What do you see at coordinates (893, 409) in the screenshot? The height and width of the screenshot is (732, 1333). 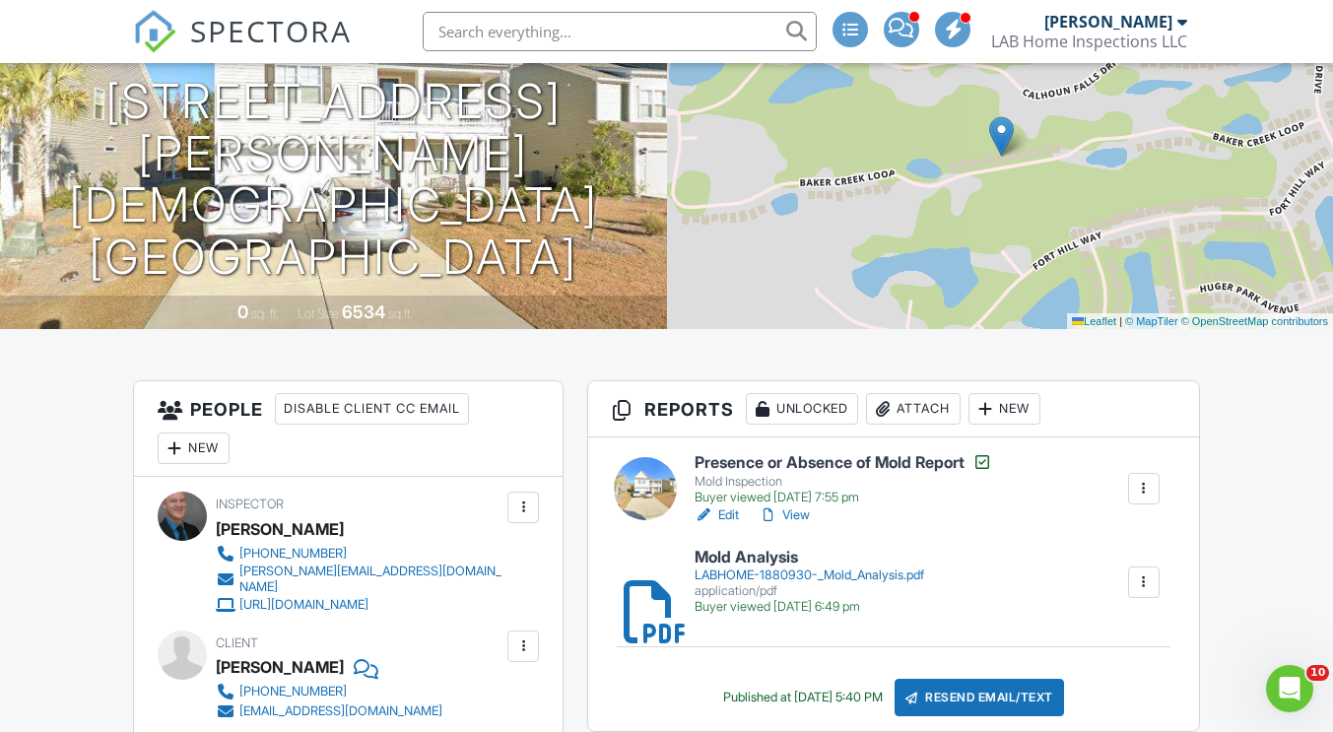 I see `h3: Reports` at bounding box center [893, 409].